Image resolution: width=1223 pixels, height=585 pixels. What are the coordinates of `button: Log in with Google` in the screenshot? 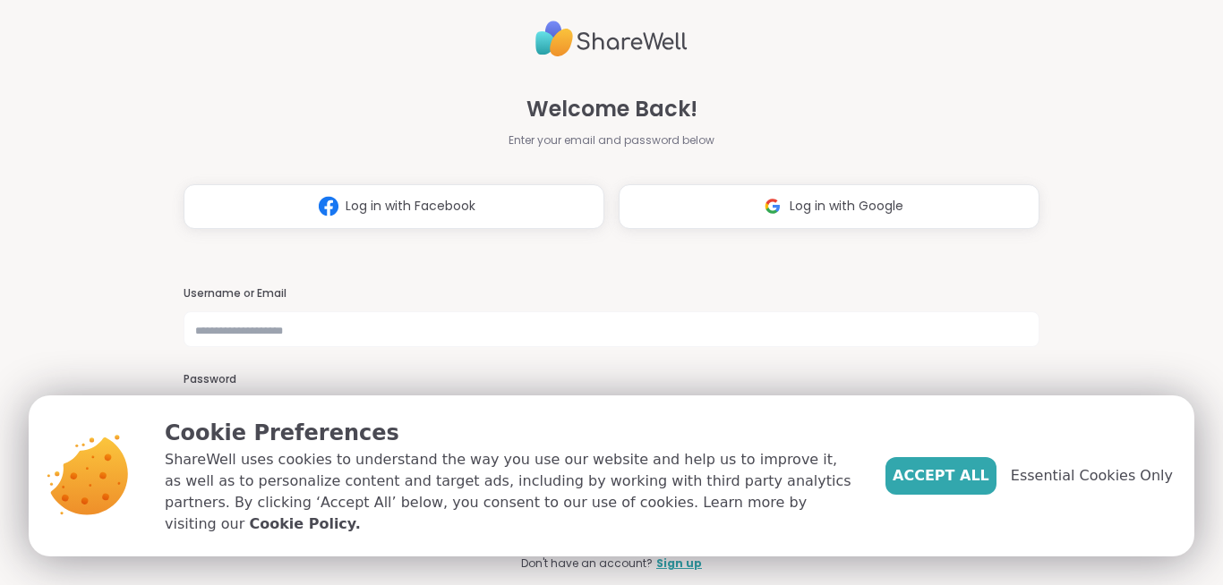 It's located at (829, 207).